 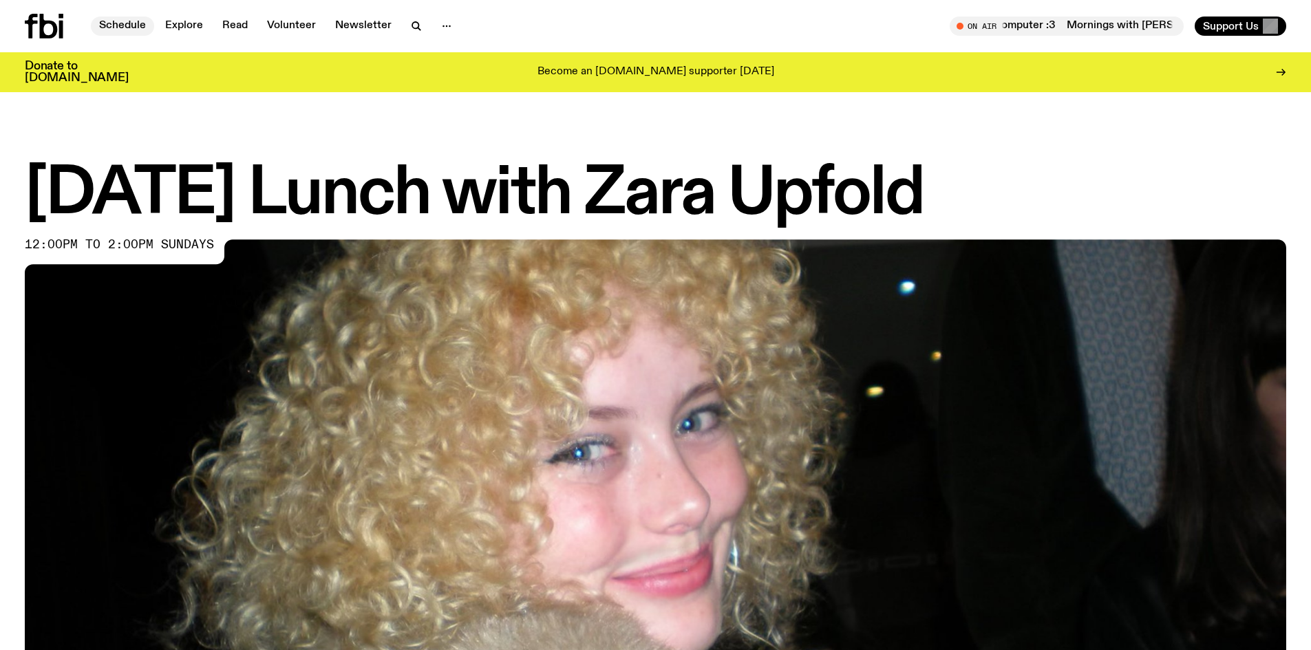 I want to click on a: Explore, so click(x=184, y=26).